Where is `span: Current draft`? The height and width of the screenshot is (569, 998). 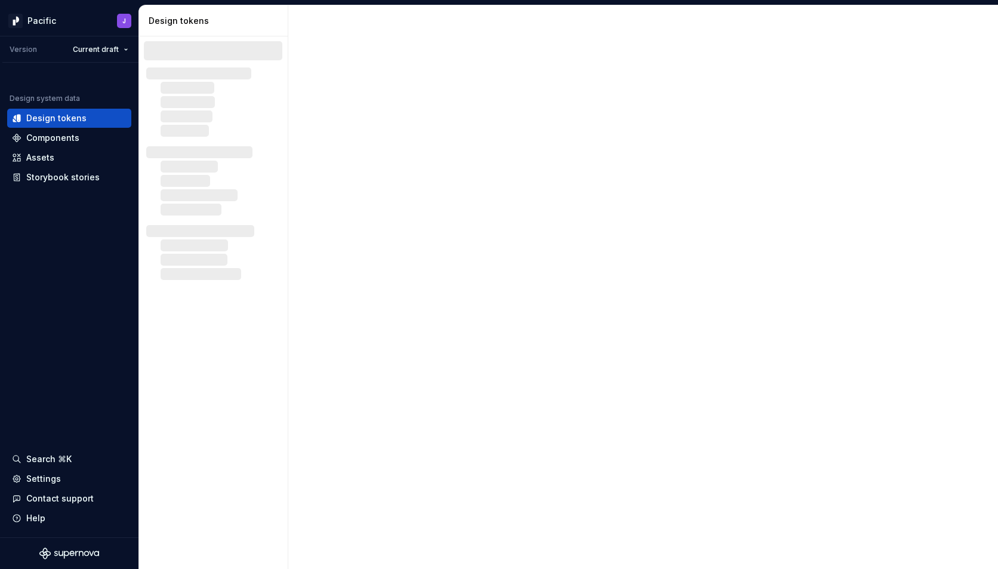
span: Current draft is located at coordinates (95, 50).